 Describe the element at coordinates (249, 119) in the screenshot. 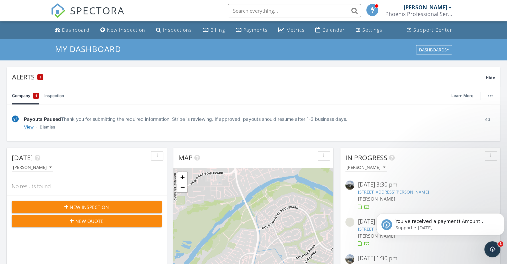

I see `div: Thank you for submitting the required information. Stripe is reviewing. If approved, payouts shou...` at that location.